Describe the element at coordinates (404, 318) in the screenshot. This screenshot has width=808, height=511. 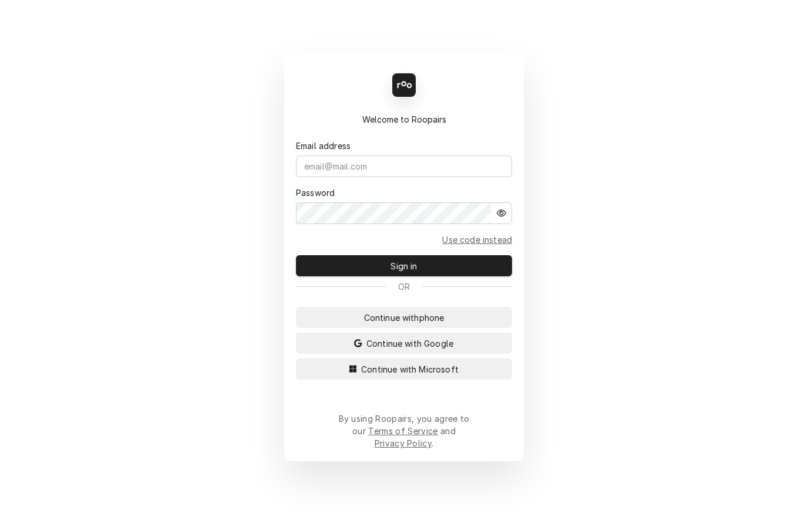
I see `button: Continue withphone` at that location.